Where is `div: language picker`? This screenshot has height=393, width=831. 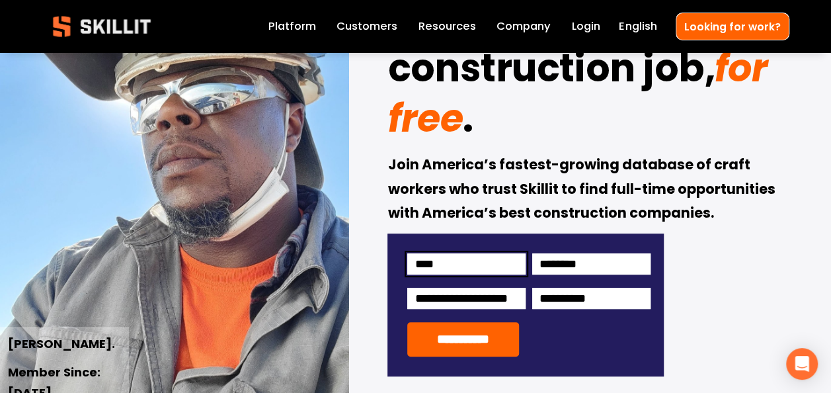
div: language picker is located at coordinates (637, 26).